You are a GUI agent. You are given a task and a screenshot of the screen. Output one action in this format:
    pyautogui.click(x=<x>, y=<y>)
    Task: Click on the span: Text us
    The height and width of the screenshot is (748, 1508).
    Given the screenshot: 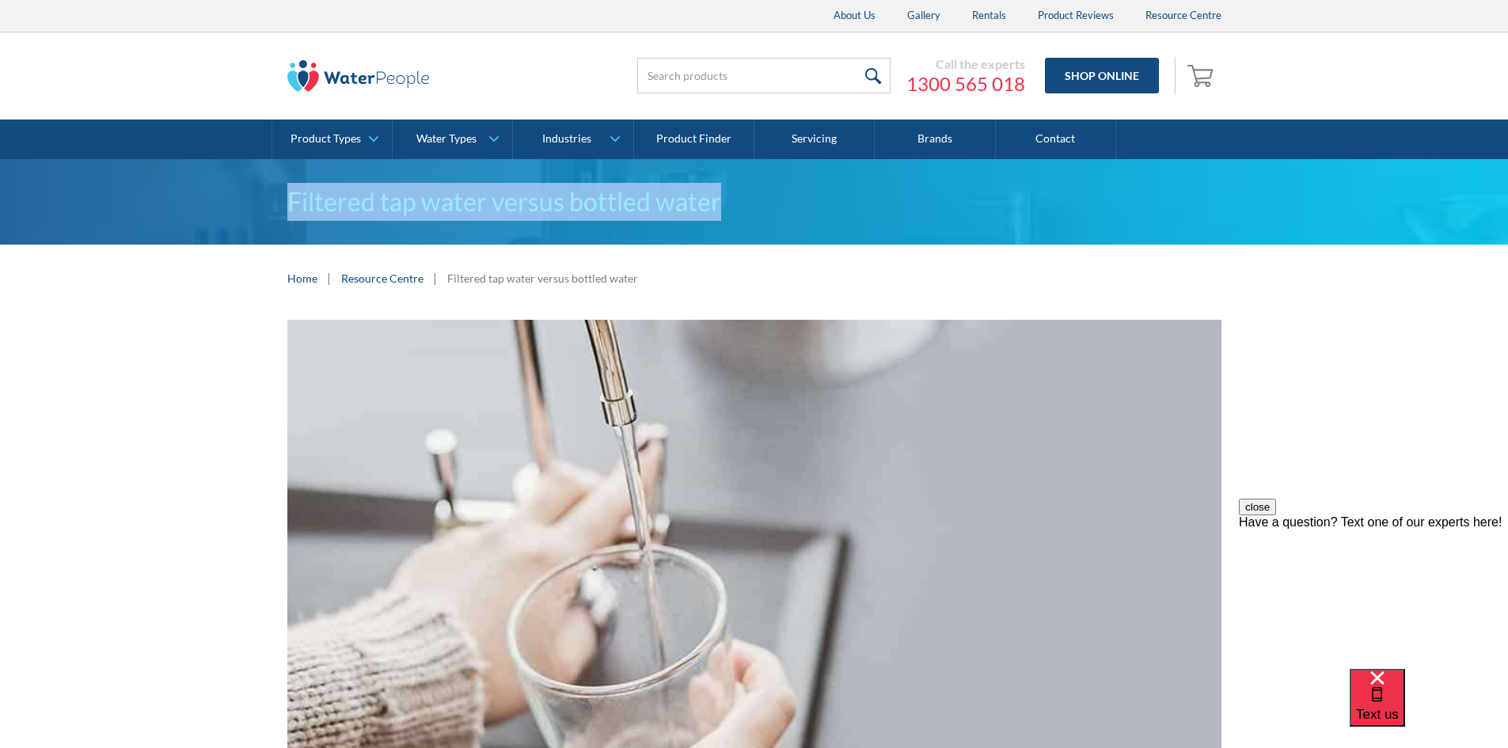 What is the action you would take?
    pyautogui.click(x=28, y=45)
    